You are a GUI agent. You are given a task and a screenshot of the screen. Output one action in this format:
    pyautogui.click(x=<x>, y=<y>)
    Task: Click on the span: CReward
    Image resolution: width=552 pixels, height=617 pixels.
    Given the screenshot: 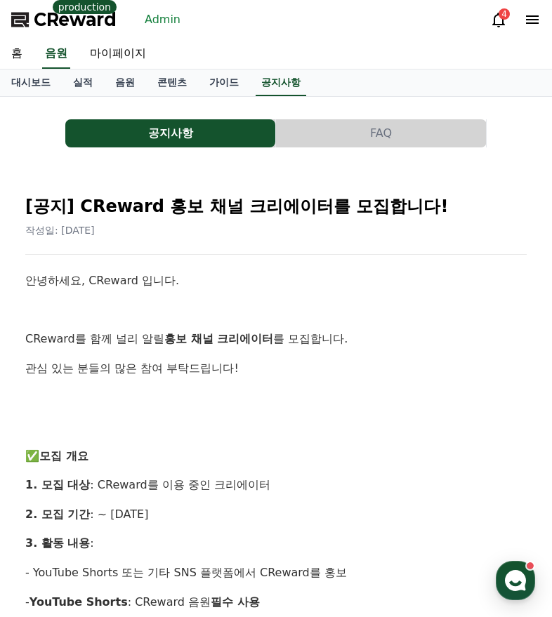 What is the action you would take?
    pyautogui.click(x=75, y=20)
    